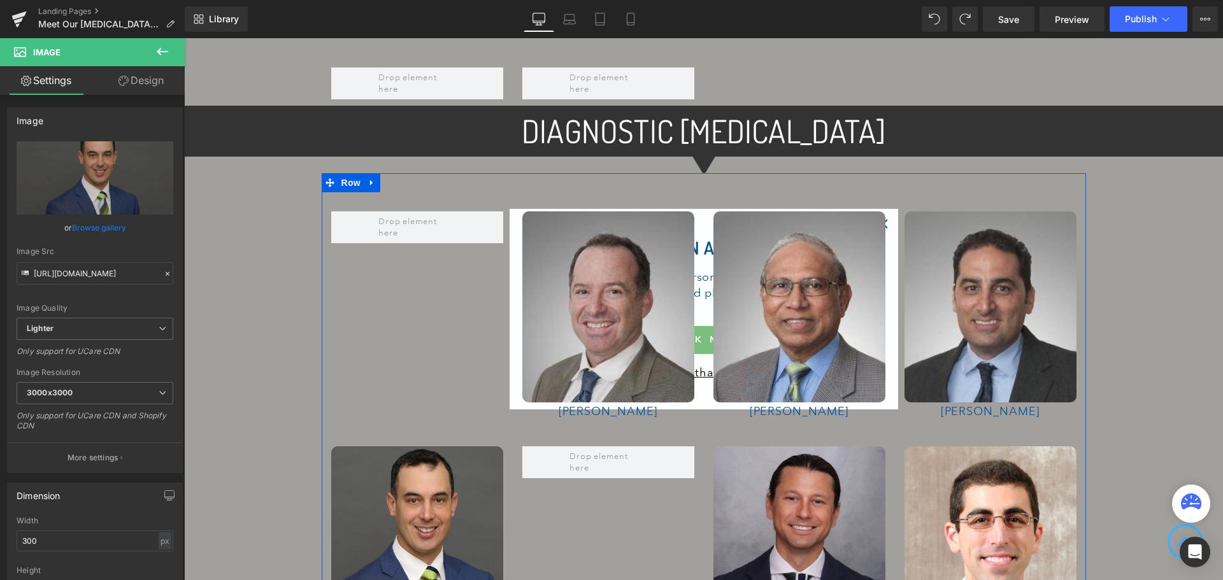 Image resolution: width=1223 pixels, height=580 pixels. I want to click on div: Image Resolution, so click(95, 373).